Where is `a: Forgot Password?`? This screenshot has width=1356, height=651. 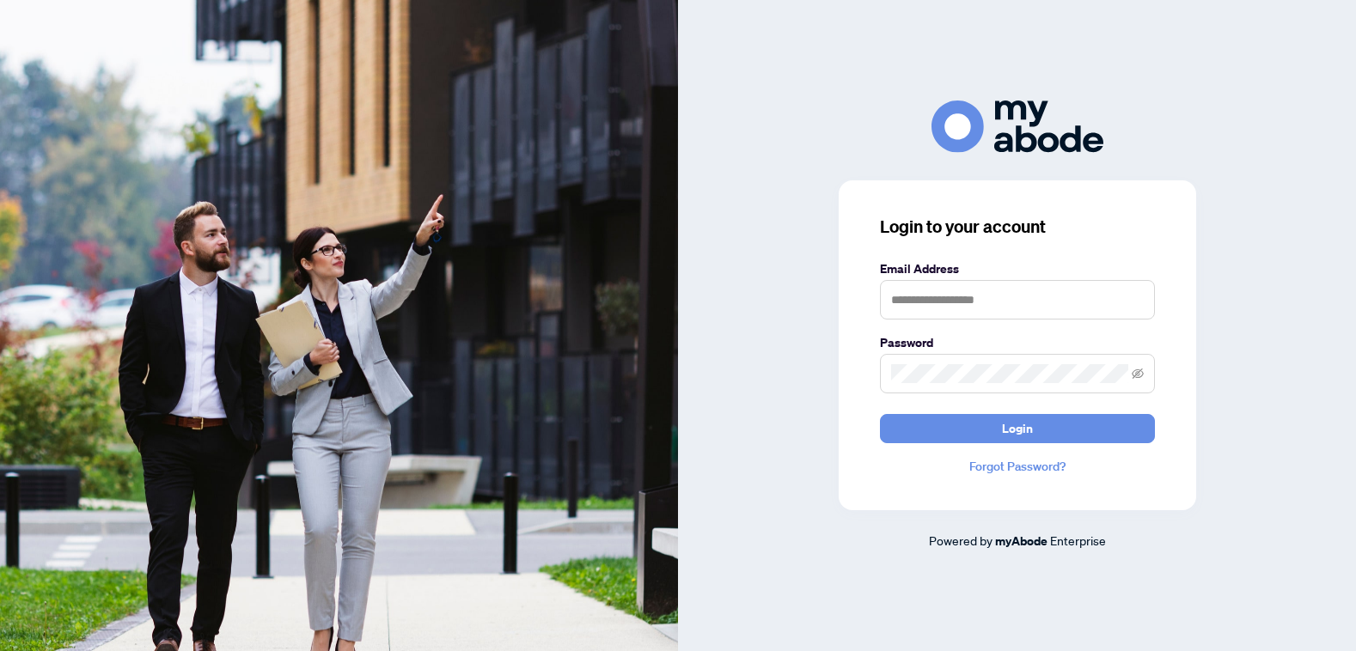
a: Forgot Password? is located at coordinates (1017, 466).